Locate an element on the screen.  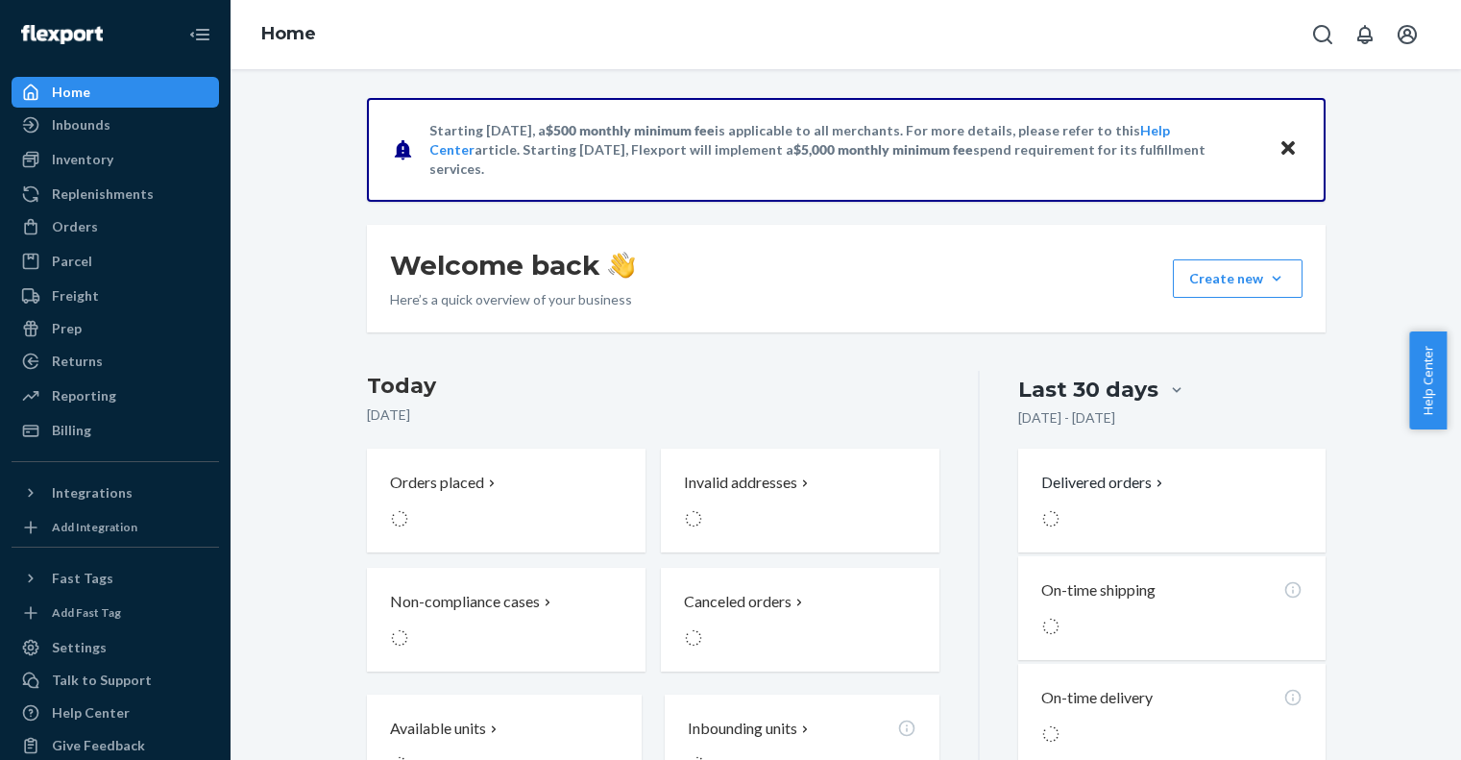
div: Billing is located at coordinates (71, 430).